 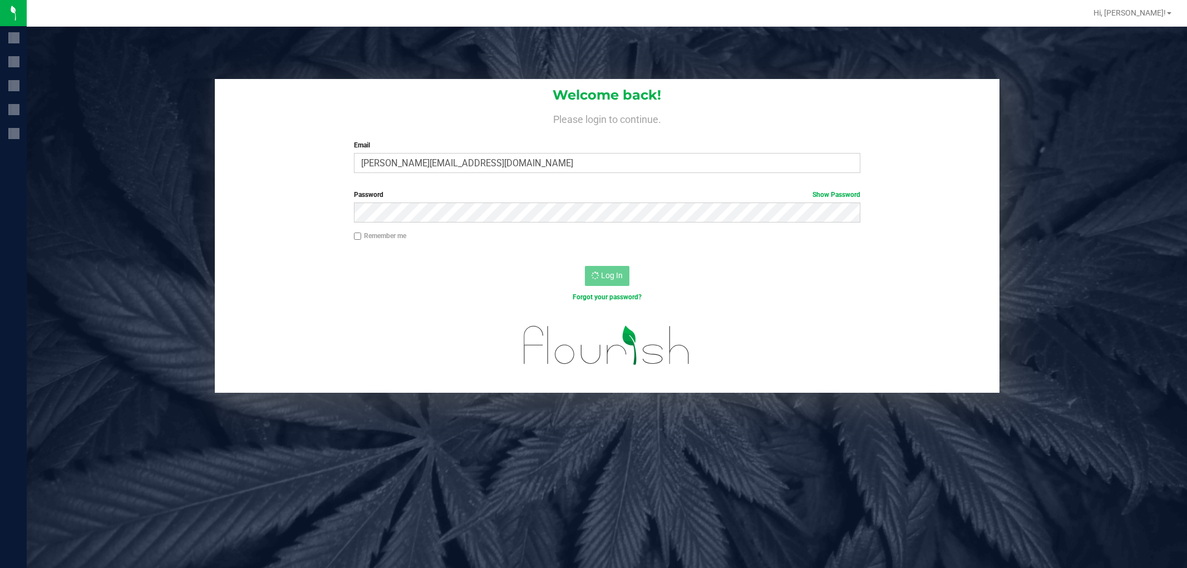 What do you see at coordinates (368, 195) in the screenshot?
I see `span: Password` at bounding box center [368, 195].